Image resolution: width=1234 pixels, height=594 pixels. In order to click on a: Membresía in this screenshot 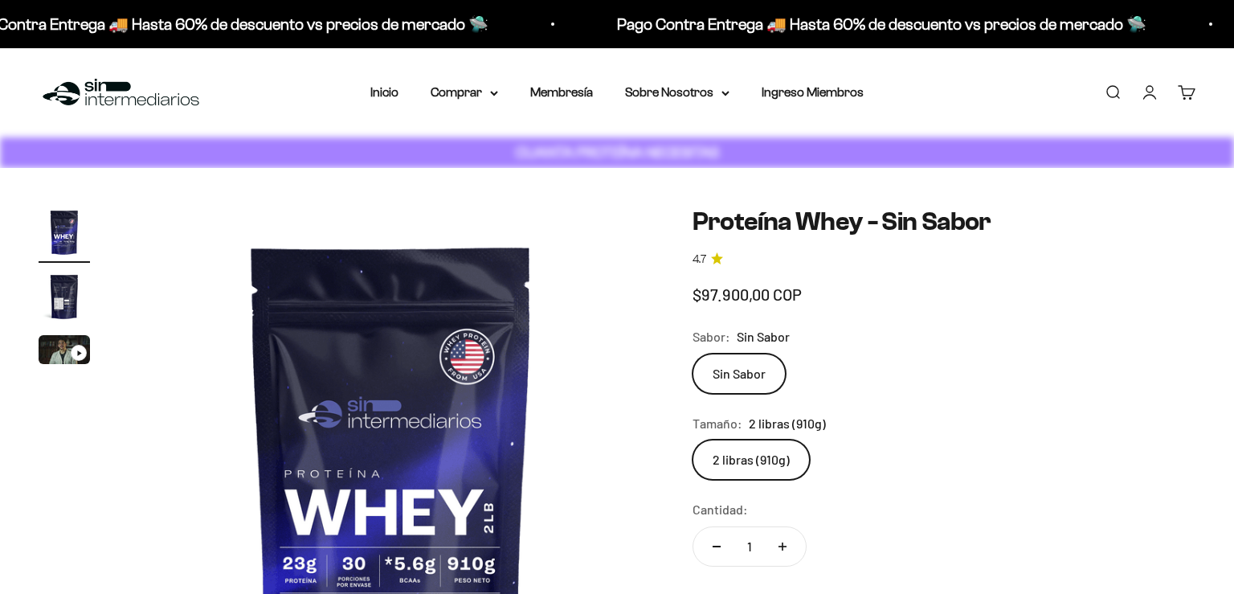, I will do `click(562, 92)`.